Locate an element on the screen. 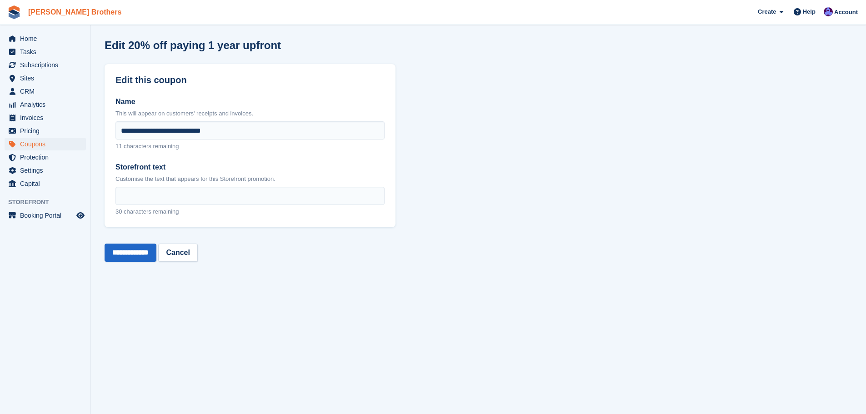  span: Account is located at coordinates (846, 12).